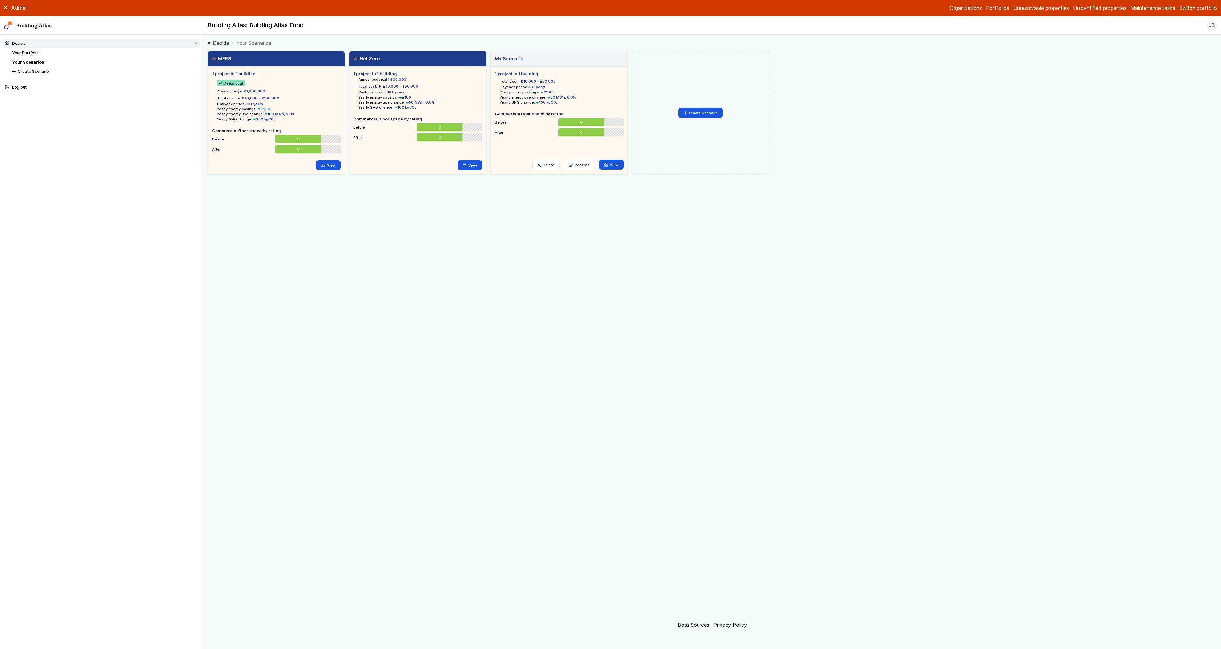  What do you see at coordinates (694, 625) in the screenshot?
I see `a: Data Sources` at bounding box center [694, 625].